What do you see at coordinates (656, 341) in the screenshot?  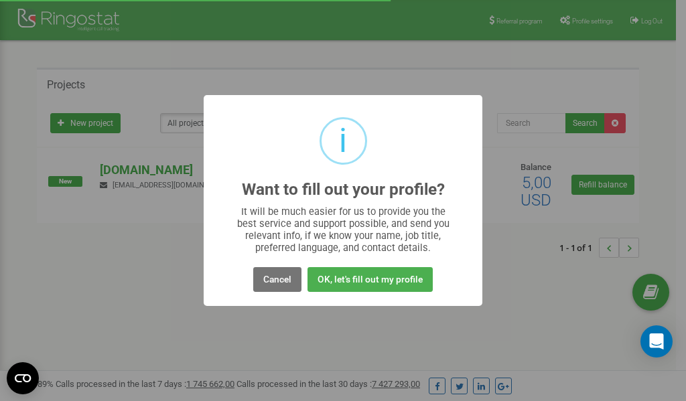 I see `div: Open Intercom Messenger` at bounding box center [656, 341].